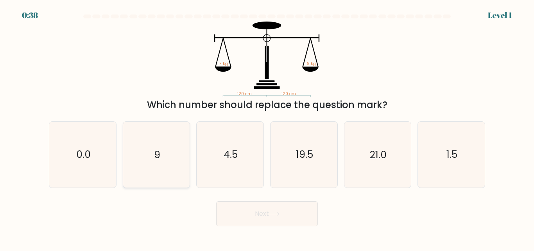 The image size is (534, 251). Describe the element at coordinates (304, 154) in the screenshot. I see `text: 19.5` at that location.